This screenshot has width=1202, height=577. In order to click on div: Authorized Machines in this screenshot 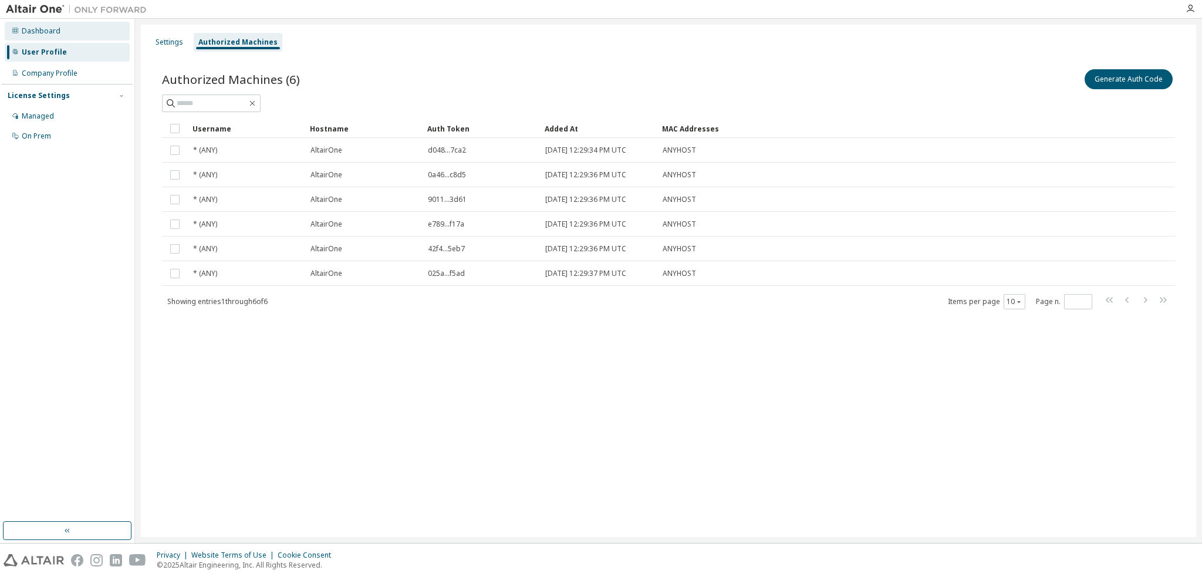, I will do `click(238, 42)`.